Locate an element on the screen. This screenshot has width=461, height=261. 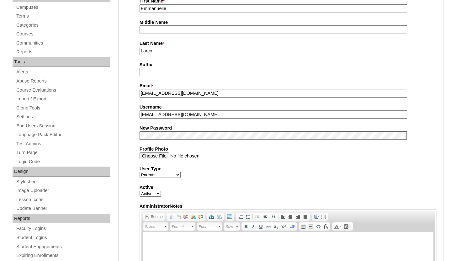
label: Suffix is located at coordinates (288, 65).